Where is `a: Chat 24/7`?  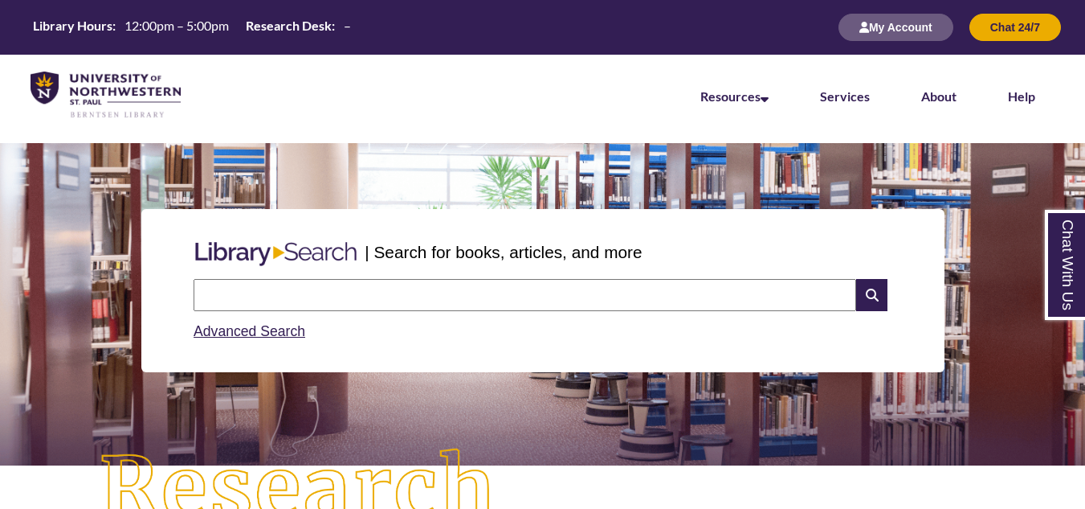
a: Chat 24/7 is located at coordinates (1015, 27).